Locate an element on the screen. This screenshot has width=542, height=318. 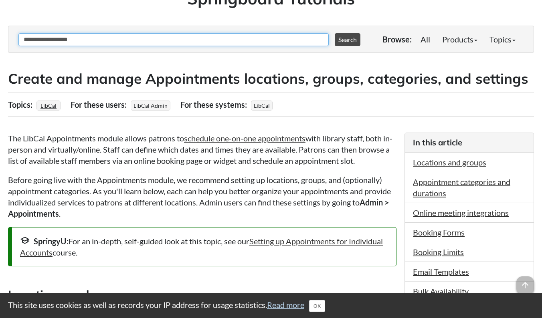
p: Before going live with the Appointments module, we recommend setting up locations, groups, and (o... is located at coordinates (202, 197).